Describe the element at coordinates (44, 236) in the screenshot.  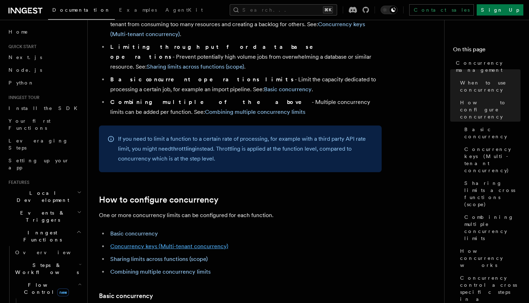
I see `button: Inngest Functions` at that location.